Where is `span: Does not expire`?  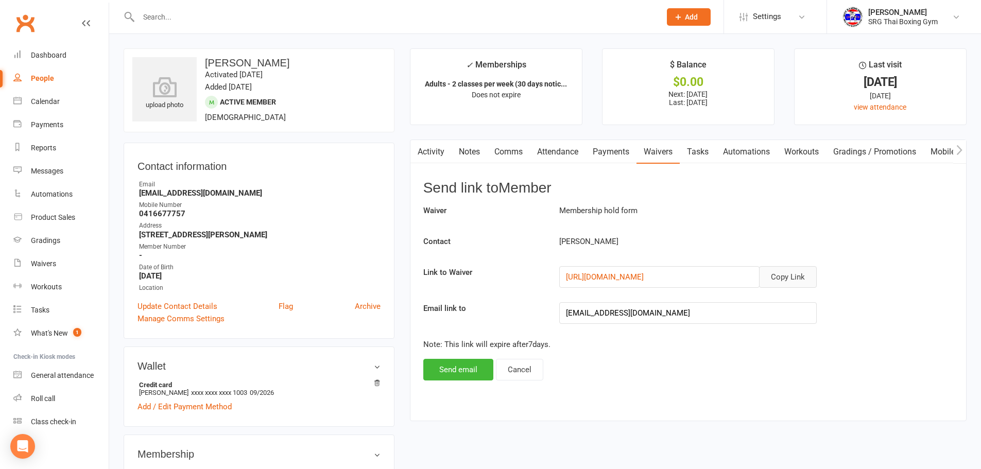
span: Does not expire is located at coordinates (496, 95).